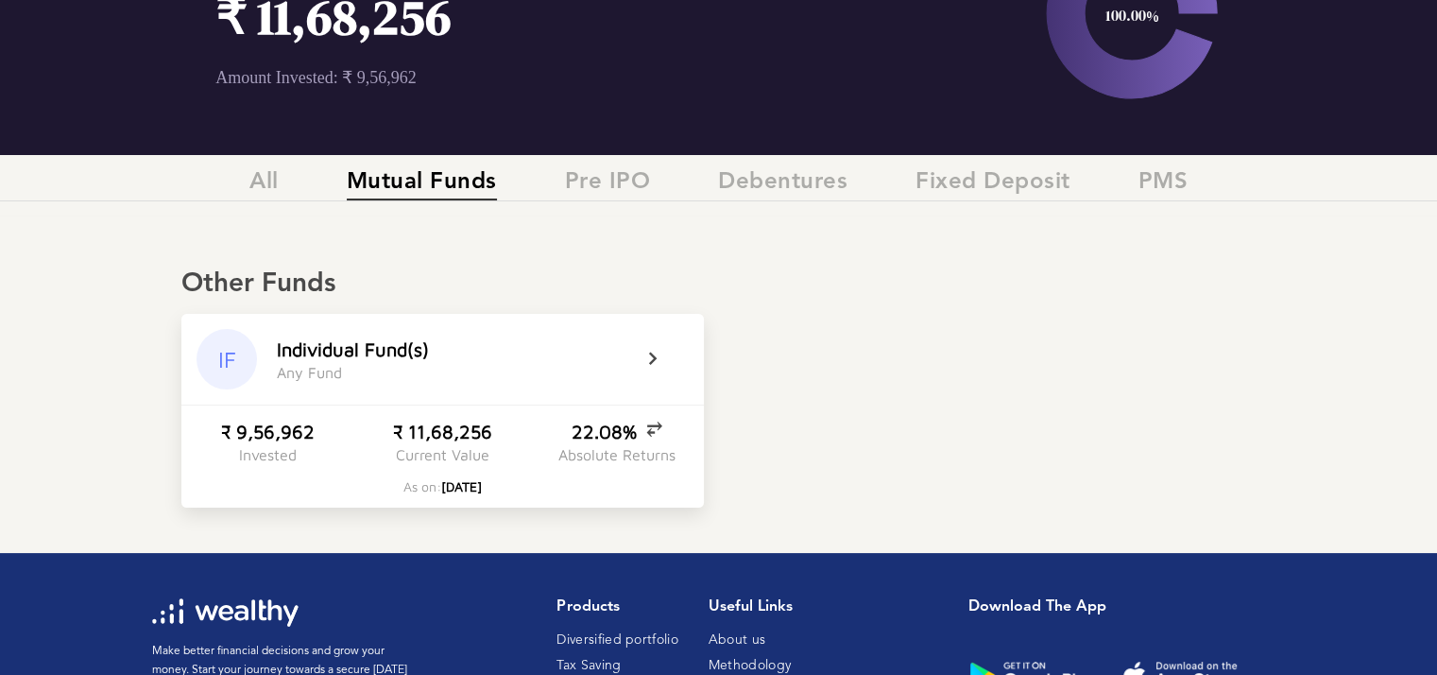 This screenshot has width=1437, height=675. I want to click on a: Diversified portfolio, so click(617, 640).